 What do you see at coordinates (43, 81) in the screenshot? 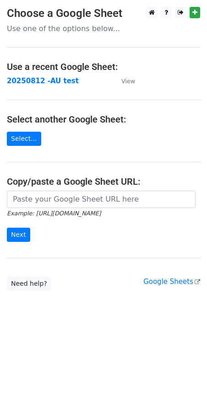
I see `a: 20250812 -AU test` at bounding box center [43, 81].